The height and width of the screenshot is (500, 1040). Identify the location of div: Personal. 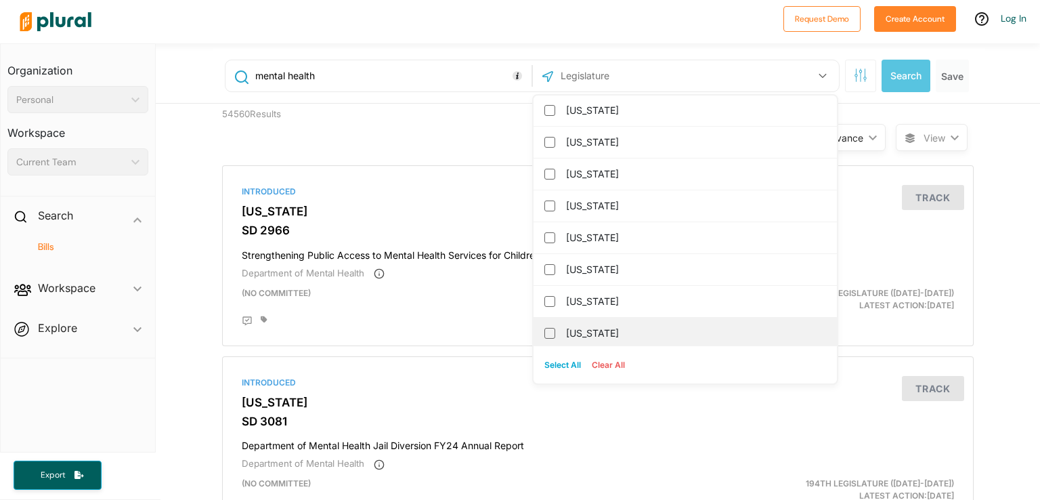
(71, 100).